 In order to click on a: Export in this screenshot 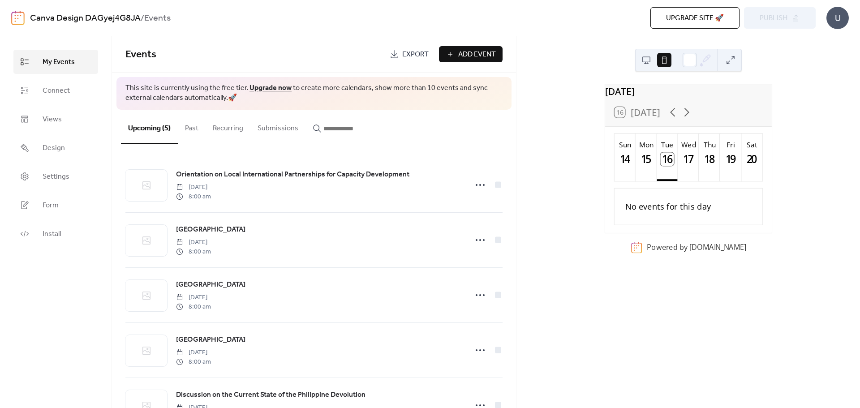, I will do `click(409, 54)`.